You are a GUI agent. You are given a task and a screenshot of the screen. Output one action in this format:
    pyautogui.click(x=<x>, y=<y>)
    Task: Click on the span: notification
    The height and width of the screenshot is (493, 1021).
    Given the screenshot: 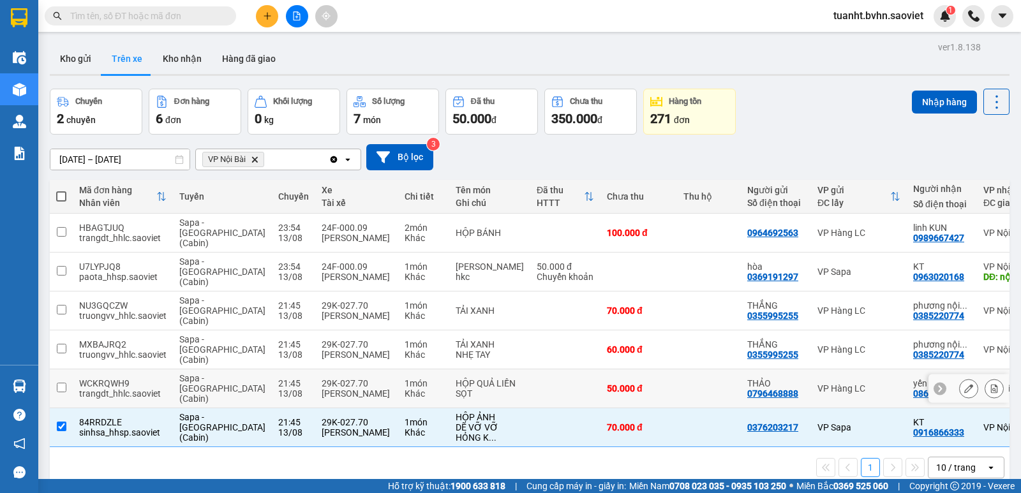 What is the action you would take?
    pyautogui.click(x=19, y=444)
    